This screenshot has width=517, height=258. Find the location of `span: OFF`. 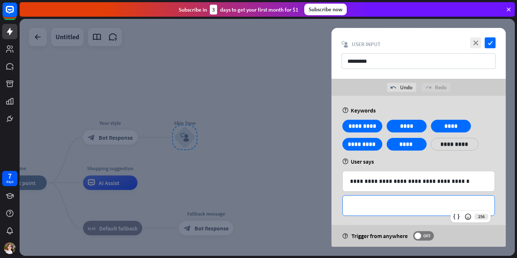

span: OFF is located at coordinates (426, 236).